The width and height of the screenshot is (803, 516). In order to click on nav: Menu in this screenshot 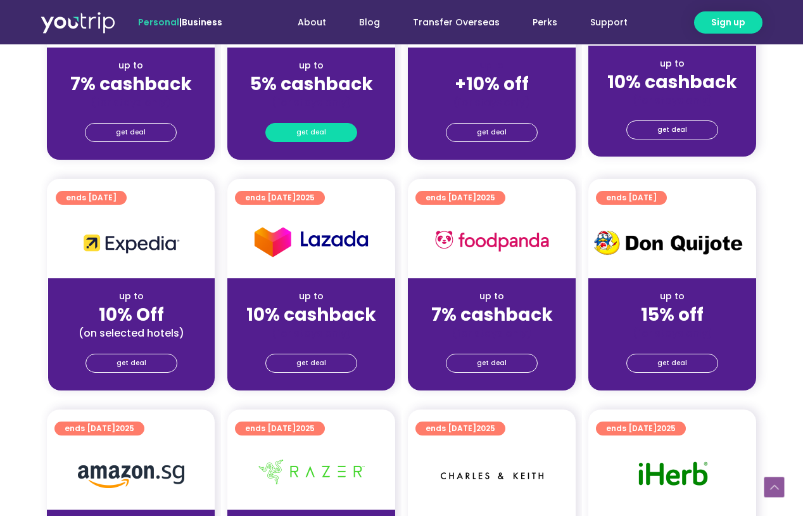, I will do `click(451, 22)`.